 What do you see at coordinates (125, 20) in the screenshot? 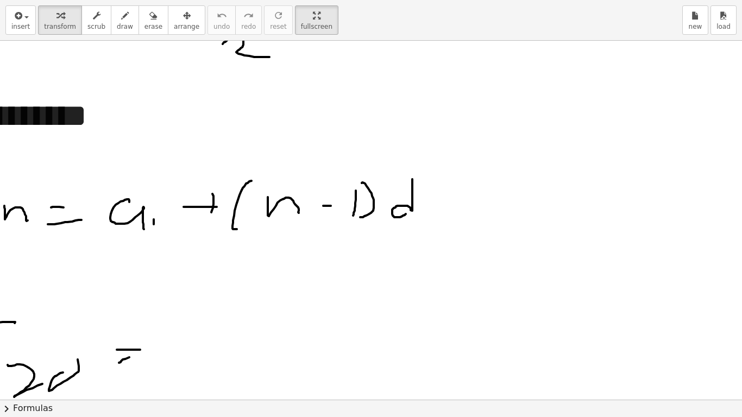
I see `button: draw` at bounding box center [125, 20].